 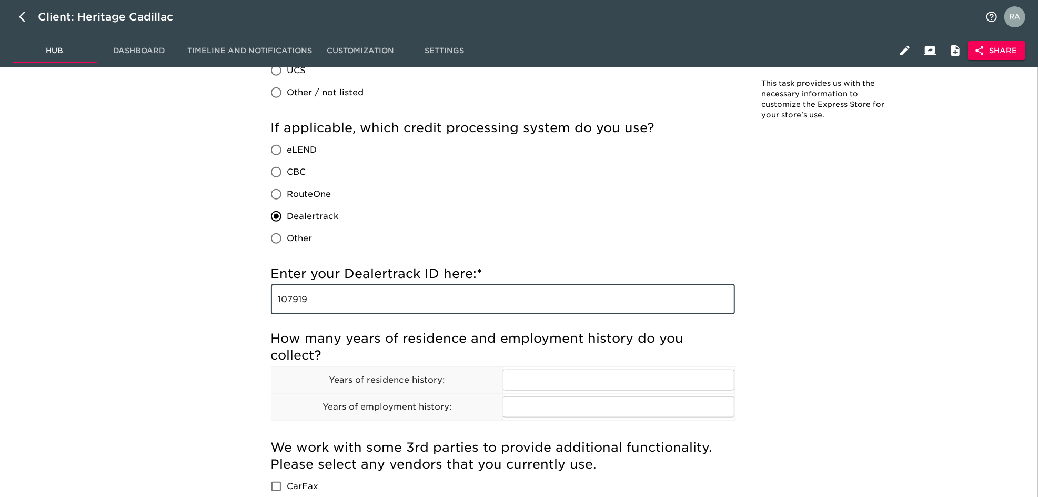 What do you see at coordinates (297, 172) in the screenshot?
I see `span: CBC` at bounding box center [297, 172].